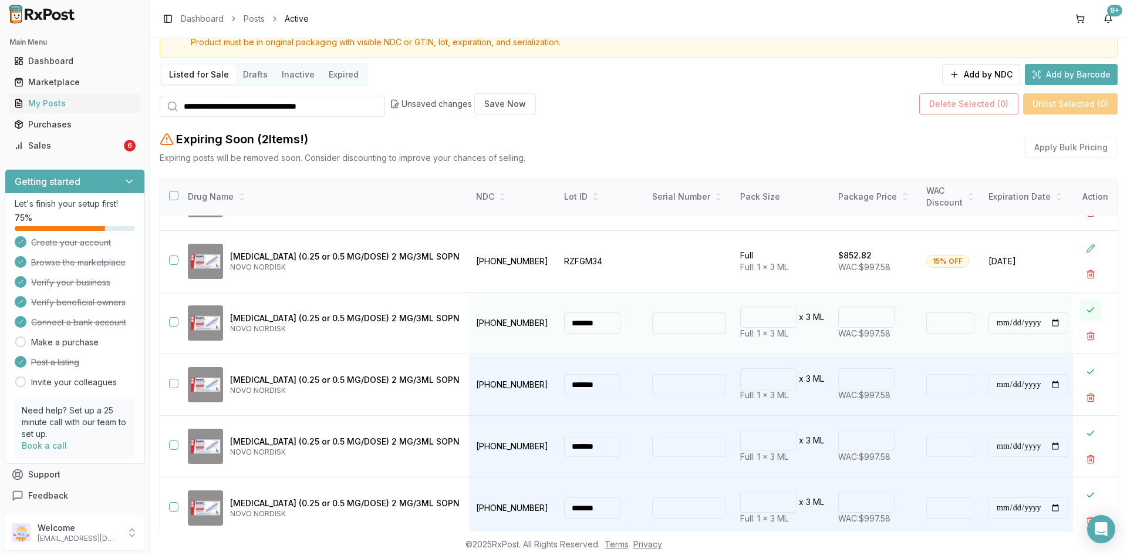 The width and height of the screenshot is (1127, 555). What do you see at coordinates (818, 379) in the screenshot?
I see `p: ML` at bounding box center [818, 379].